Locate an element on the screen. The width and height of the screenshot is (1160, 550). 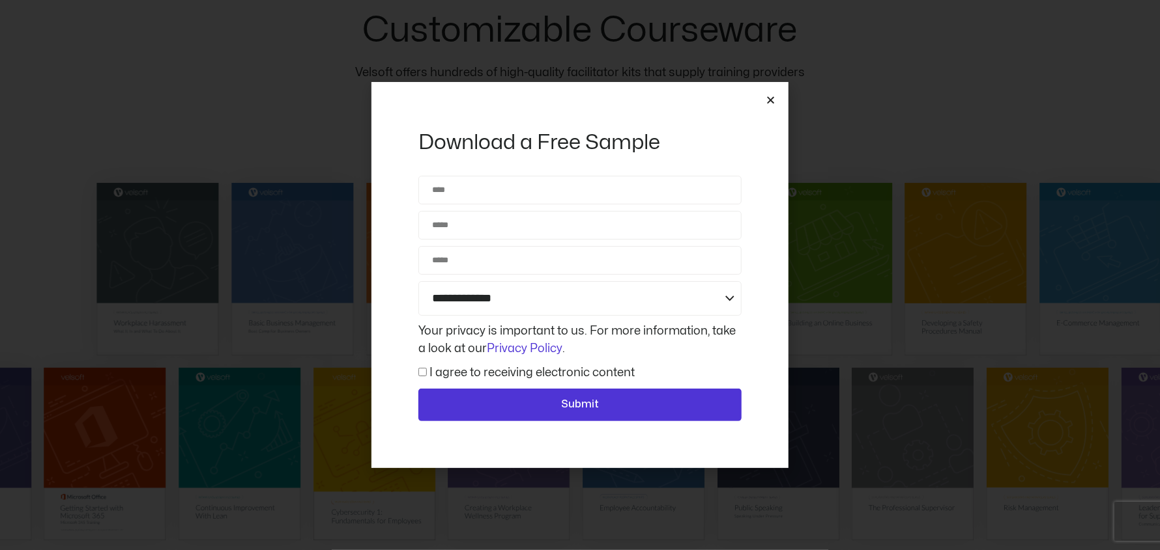
label: I agree to receiving electronic content is located at coordinates (532, 373).